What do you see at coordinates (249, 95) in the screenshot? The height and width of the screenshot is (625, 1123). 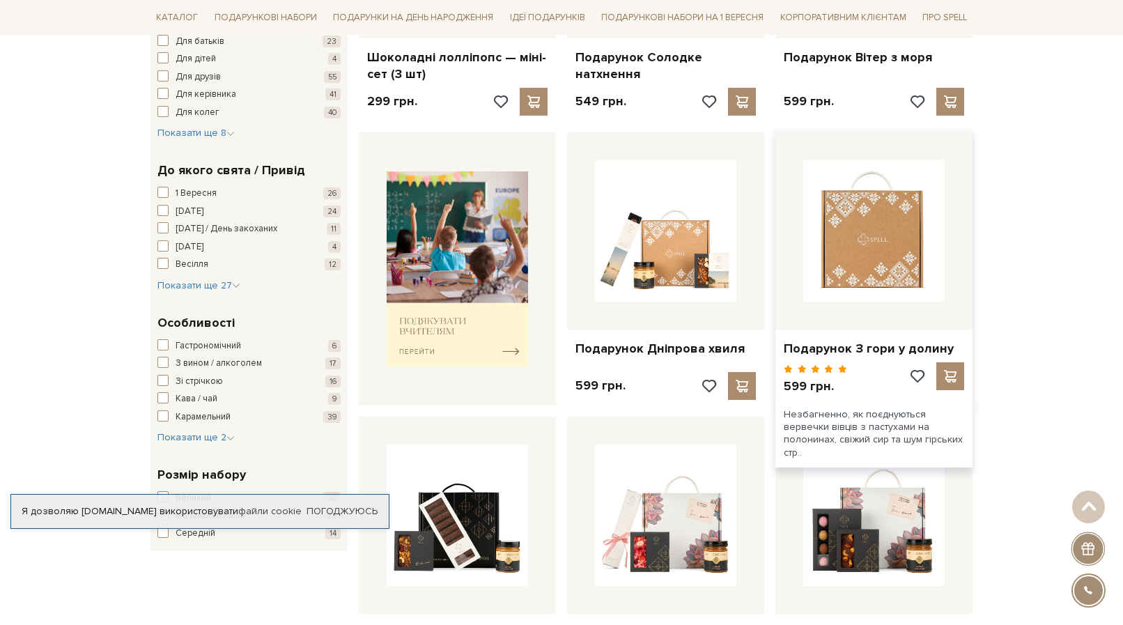 I see `button: Для керівника 41` at bounding box center [249, 95].